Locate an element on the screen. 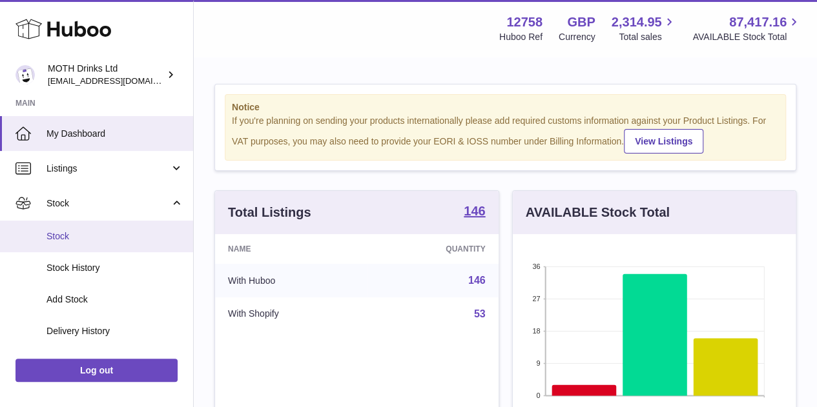  h3: AVAILABLE Stock Total is located at coordinates (597, 212).